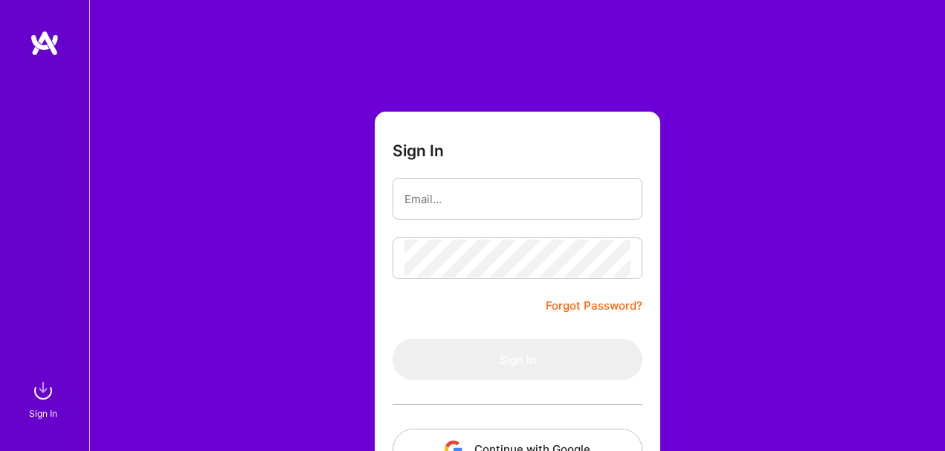  I want to click on input: Email..., so click(518, 199).